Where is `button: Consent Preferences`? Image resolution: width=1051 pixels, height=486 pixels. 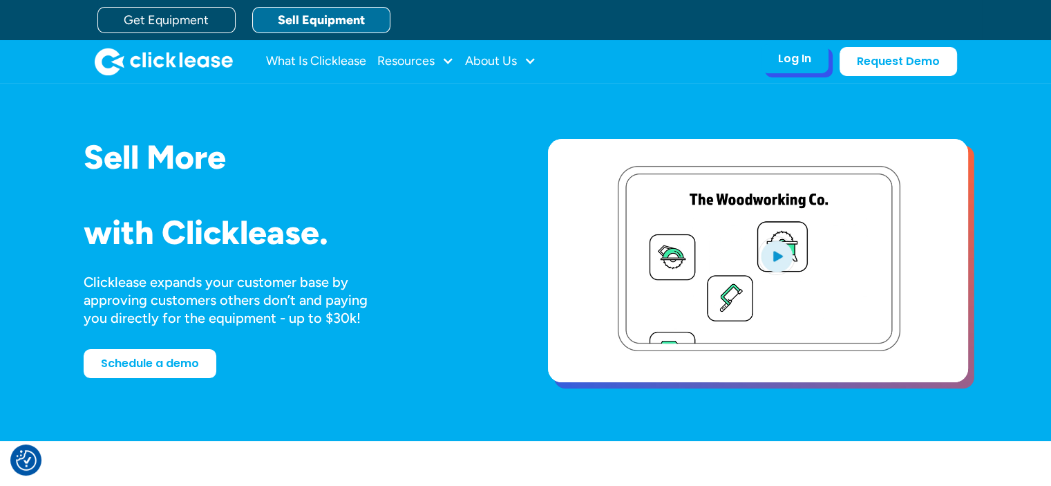
button: Consent Preferences is located at coordinates (26, 460).